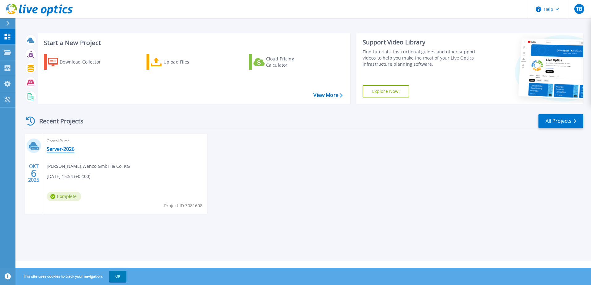 This screenshot has height=285, width=591. What do you see at coordinates (386, 91) in the screenshot?
I see `a: Explore Now!` at bounding box center [386, 91].